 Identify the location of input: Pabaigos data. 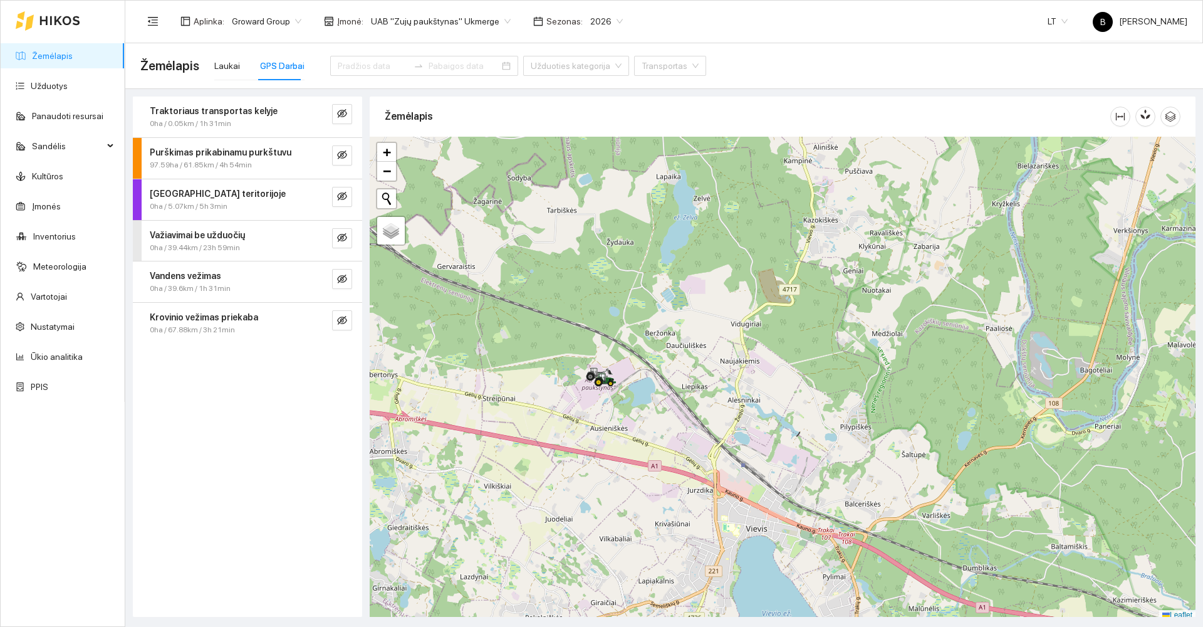
(464, 66).